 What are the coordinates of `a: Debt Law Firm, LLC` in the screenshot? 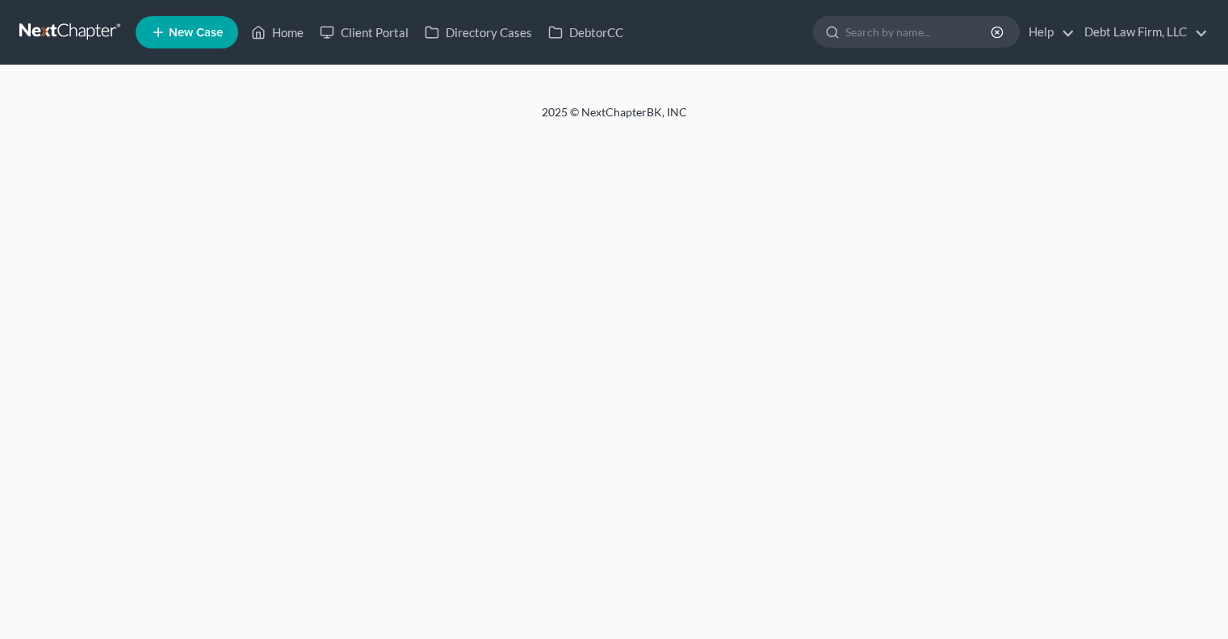 It's located at (1142, 32).